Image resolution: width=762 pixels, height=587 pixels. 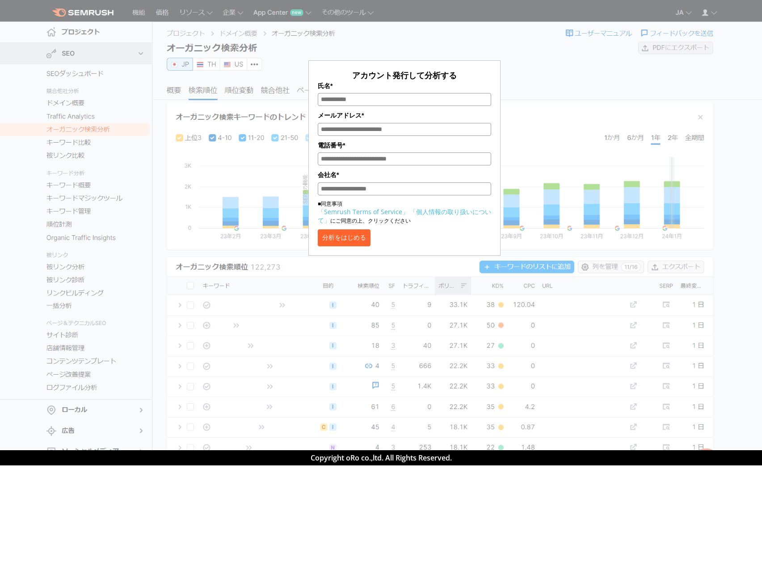 I want to click on a: 「Semrush Terms of Service」, so click(x=363, y=211).